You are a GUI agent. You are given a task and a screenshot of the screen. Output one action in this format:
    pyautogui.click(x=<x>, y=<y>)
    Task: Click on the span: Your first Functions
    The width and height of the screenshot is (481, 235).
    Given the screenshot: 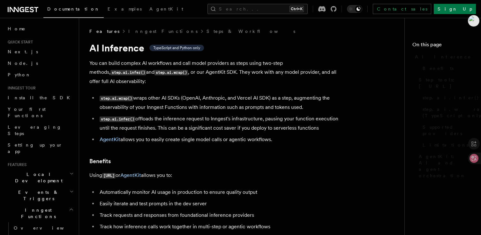 What is the action you would take?
    pyautogui.click(x=26, y=112)
    